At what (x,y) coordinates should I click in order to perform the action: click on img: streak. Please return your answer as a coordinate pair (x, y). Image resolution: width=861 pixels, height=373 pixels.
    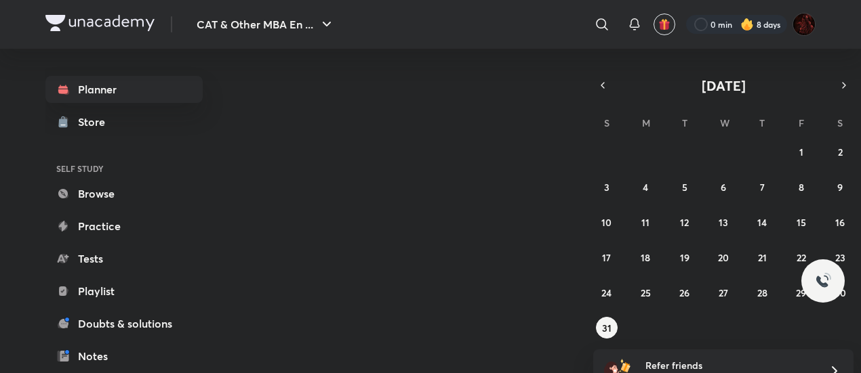
    Looking at the image, I should click on (747, 24).